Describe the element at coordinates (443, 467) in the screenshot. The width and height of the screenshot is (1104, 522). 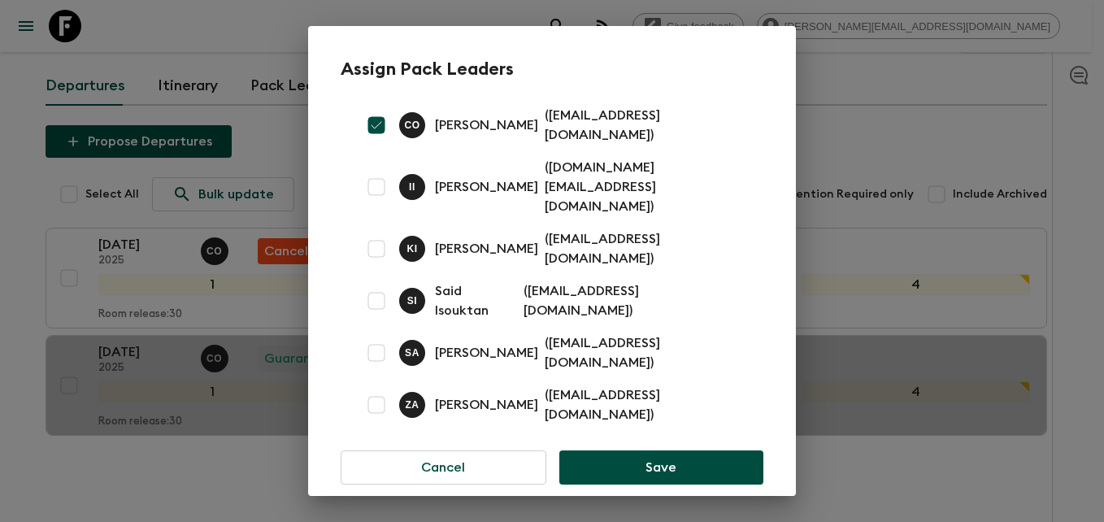
I see `button: Cancel` at that location.